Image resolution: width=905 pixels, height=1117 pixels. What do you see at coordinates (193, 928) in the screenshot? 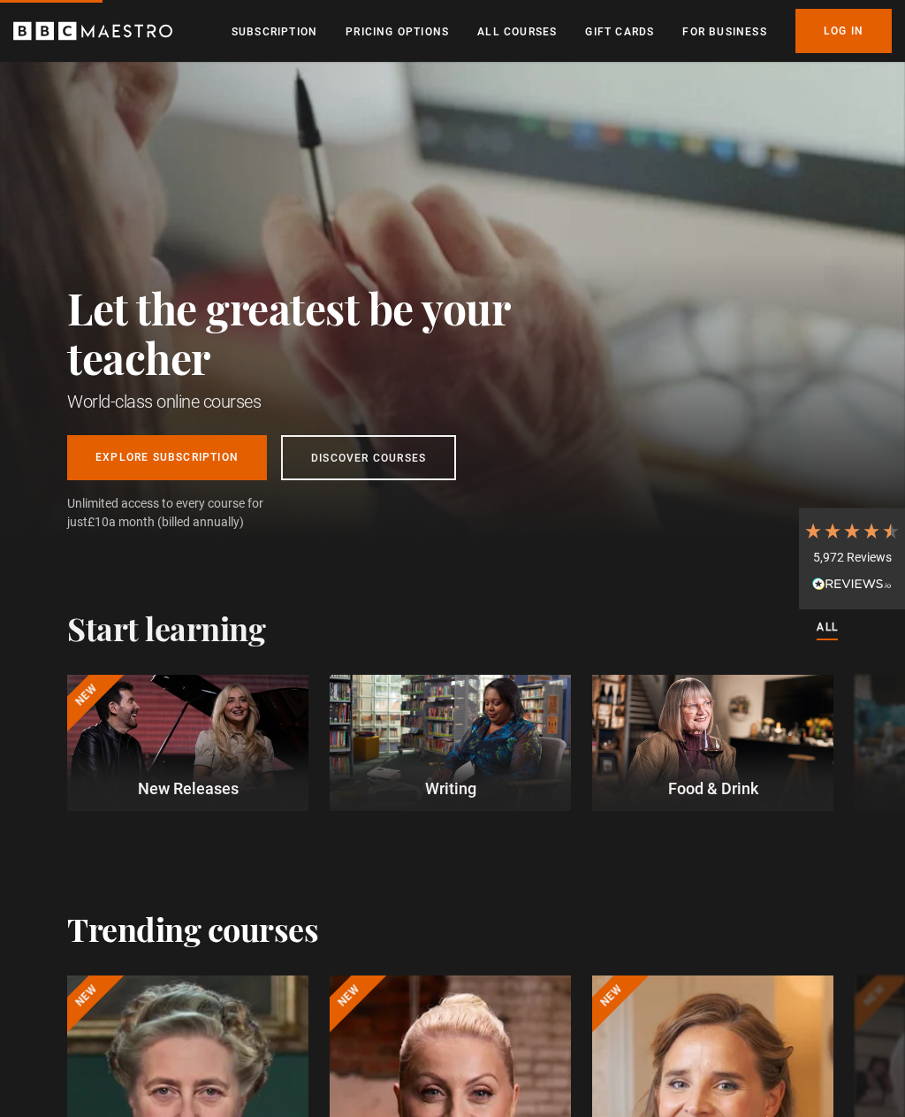
I see `h2: Trending courses` at bounding box center [193, 928].